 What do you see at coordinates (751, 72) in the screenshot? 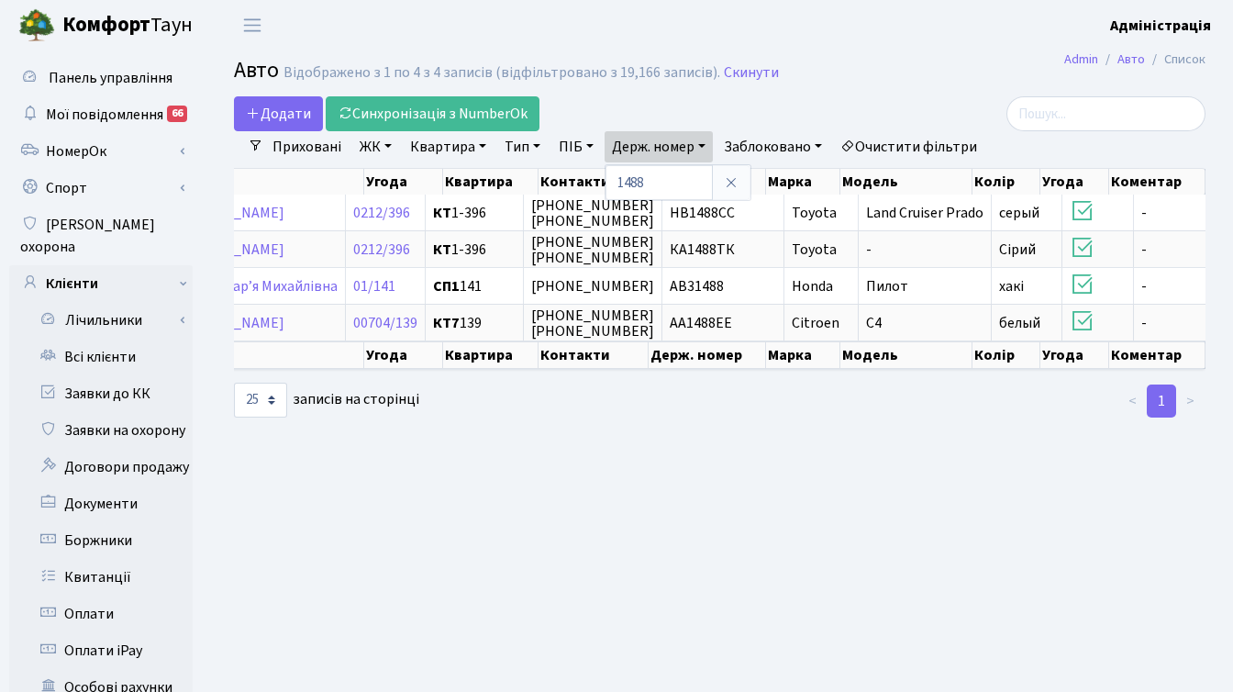
I see `a: Скинути` at bounding box center [751, 72].